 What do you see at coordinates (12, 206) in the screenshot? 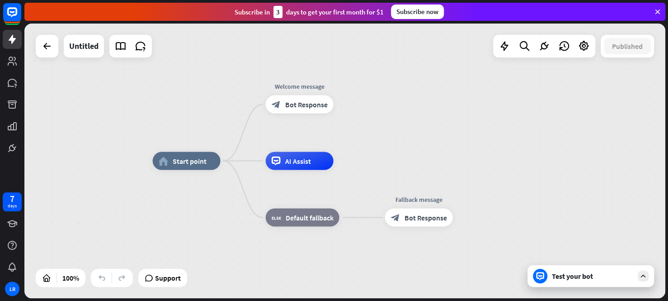
I see `div: days` at bounding box center [12, 206].